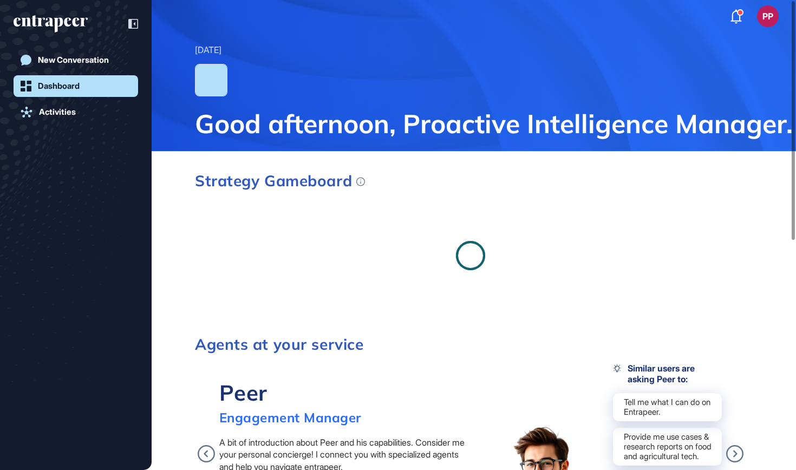  I want to click on div: Provide me use cases & research reports on food and agricultural tech., so click(667, 447).